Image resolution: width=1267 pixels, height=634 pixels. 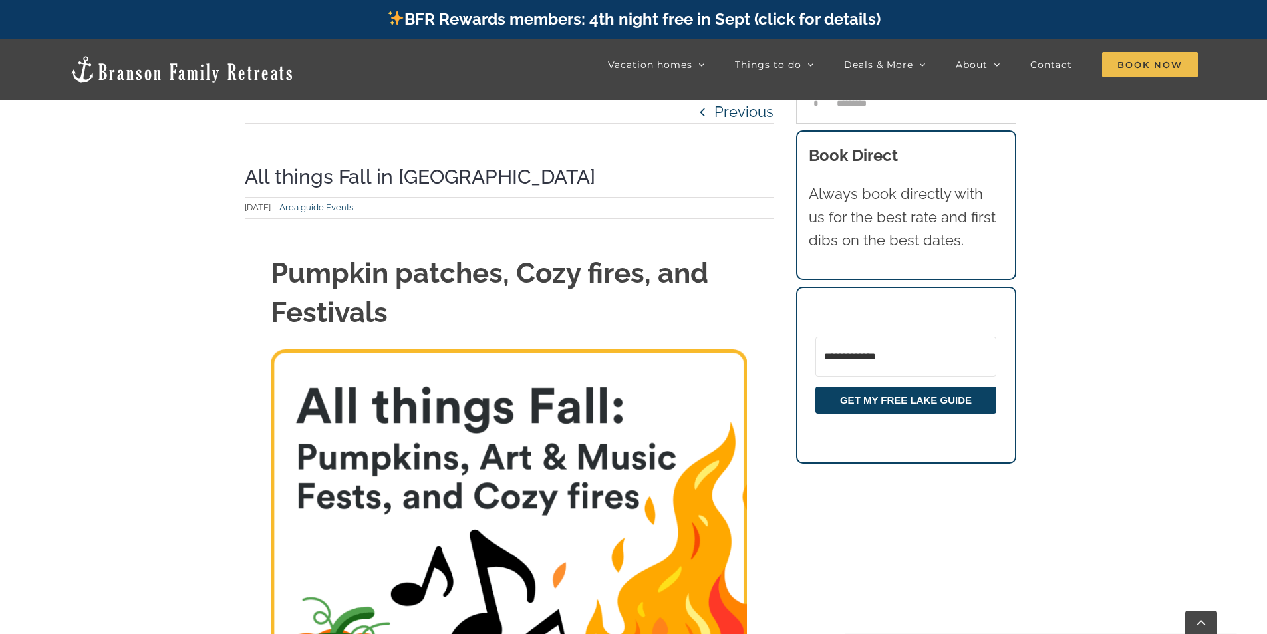 What do you see at coordinates (1150, 65) in the screenshot?
I see `span: Book Now` at bounding box center [1150, 65].